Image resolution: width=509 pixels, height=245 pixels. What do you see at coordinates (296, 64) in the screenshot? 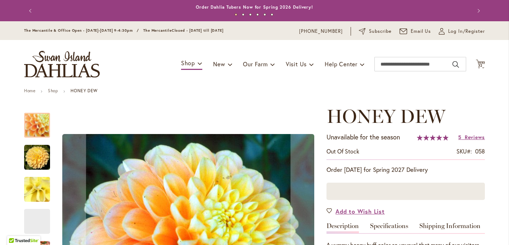
I see `span: Visit Us` at bounding box center [296, 64].